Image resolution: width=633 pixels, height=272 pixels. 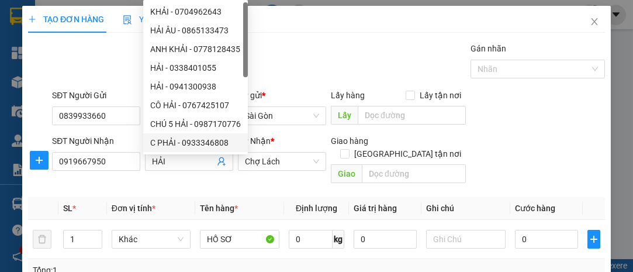 What do you see at coordinates (133, 208) in the screenshot?
I see `span: Đơn vị tính` at bounding box center [133, 208].